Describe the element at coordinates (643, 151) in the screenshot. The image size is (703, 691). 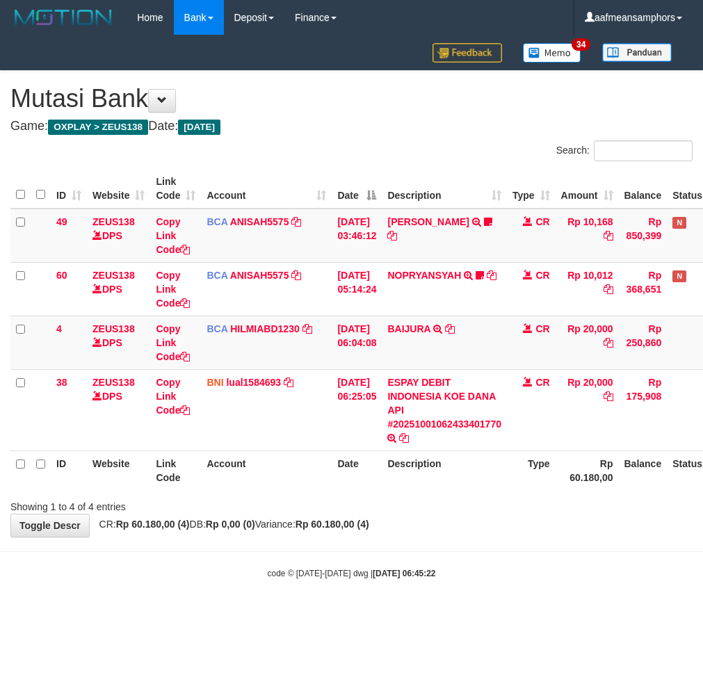
I see `input: Search:` at that location.